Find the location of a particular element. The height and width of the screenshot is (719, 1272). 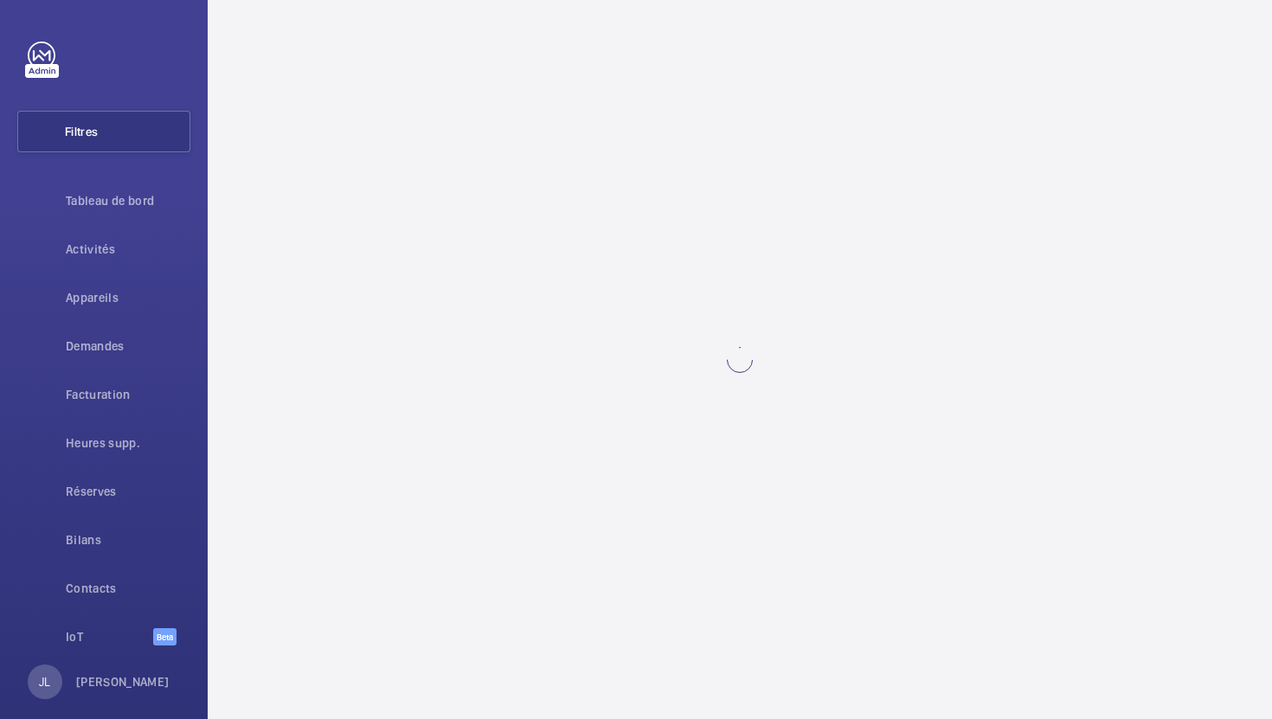

span: Appareils is located at coordinates (128, 298).